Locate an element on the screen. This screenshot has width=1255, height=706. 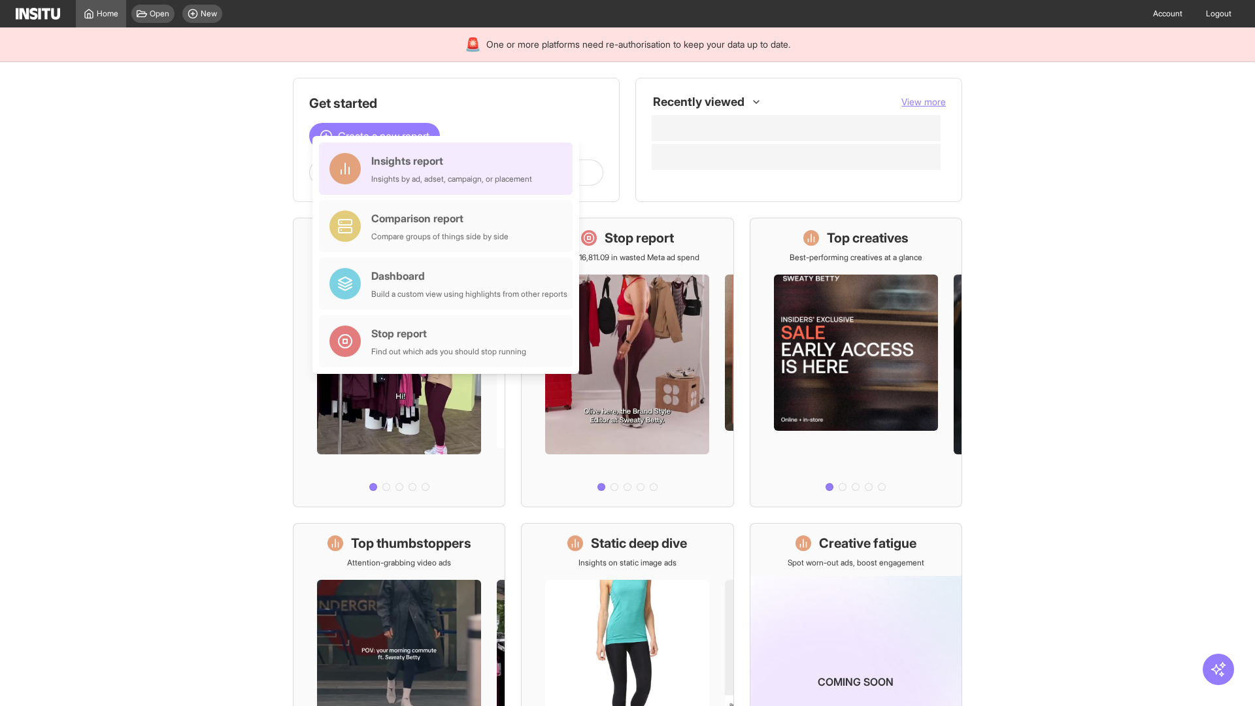
a: Top creativesBest-performing creatives at a glance is located at coordinates (856, 362).